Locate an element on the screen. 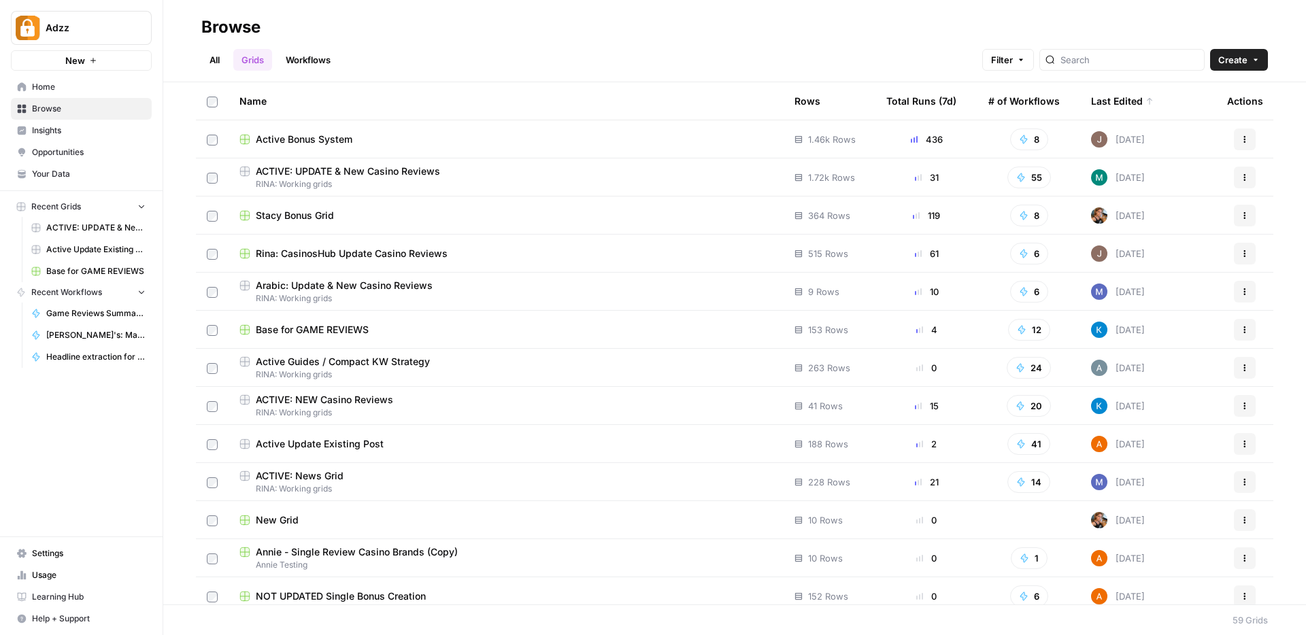  a: Active Bonus System is located at coordinates (506, 139).